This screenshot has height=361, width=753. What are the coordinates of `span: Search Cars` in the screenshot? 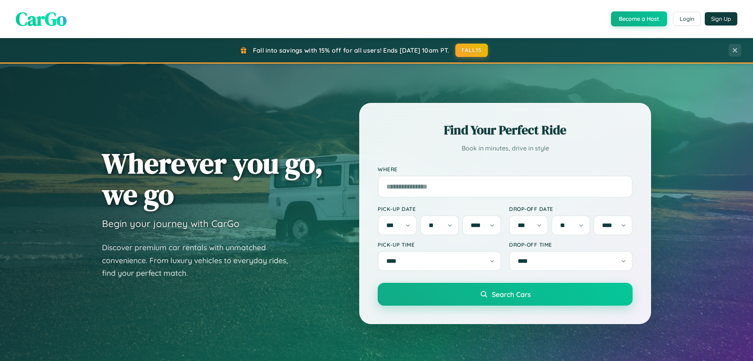 It's located at (511, 294).